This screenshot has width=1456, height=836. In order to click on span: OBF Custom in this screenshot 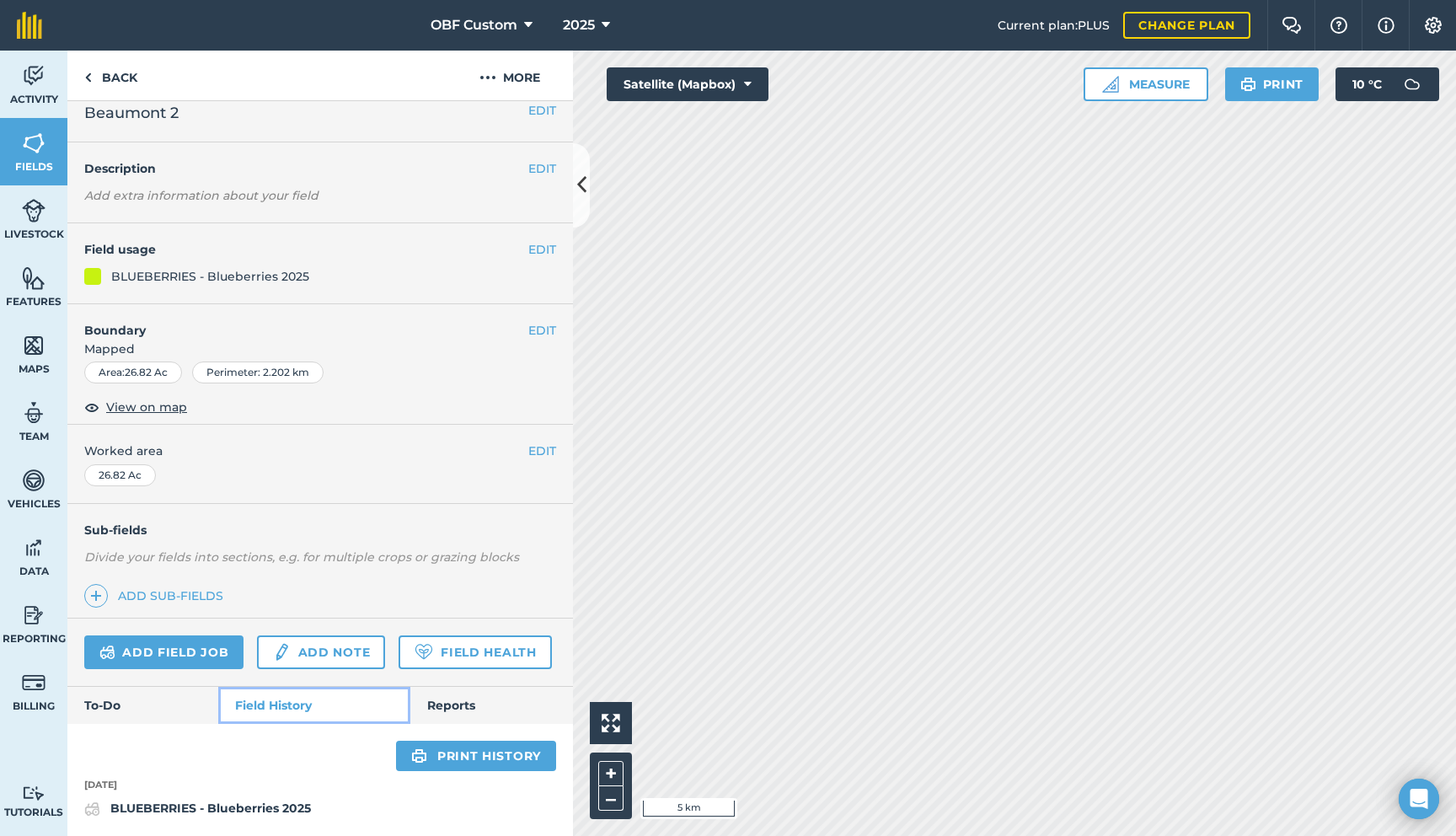, I will do `click(474, 25)`.